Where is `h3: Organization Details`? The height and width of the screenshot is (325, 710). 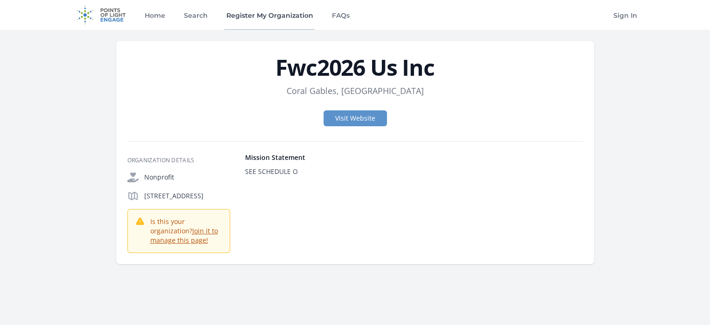 h3: Organization Details is located at coordinates (179, 160).